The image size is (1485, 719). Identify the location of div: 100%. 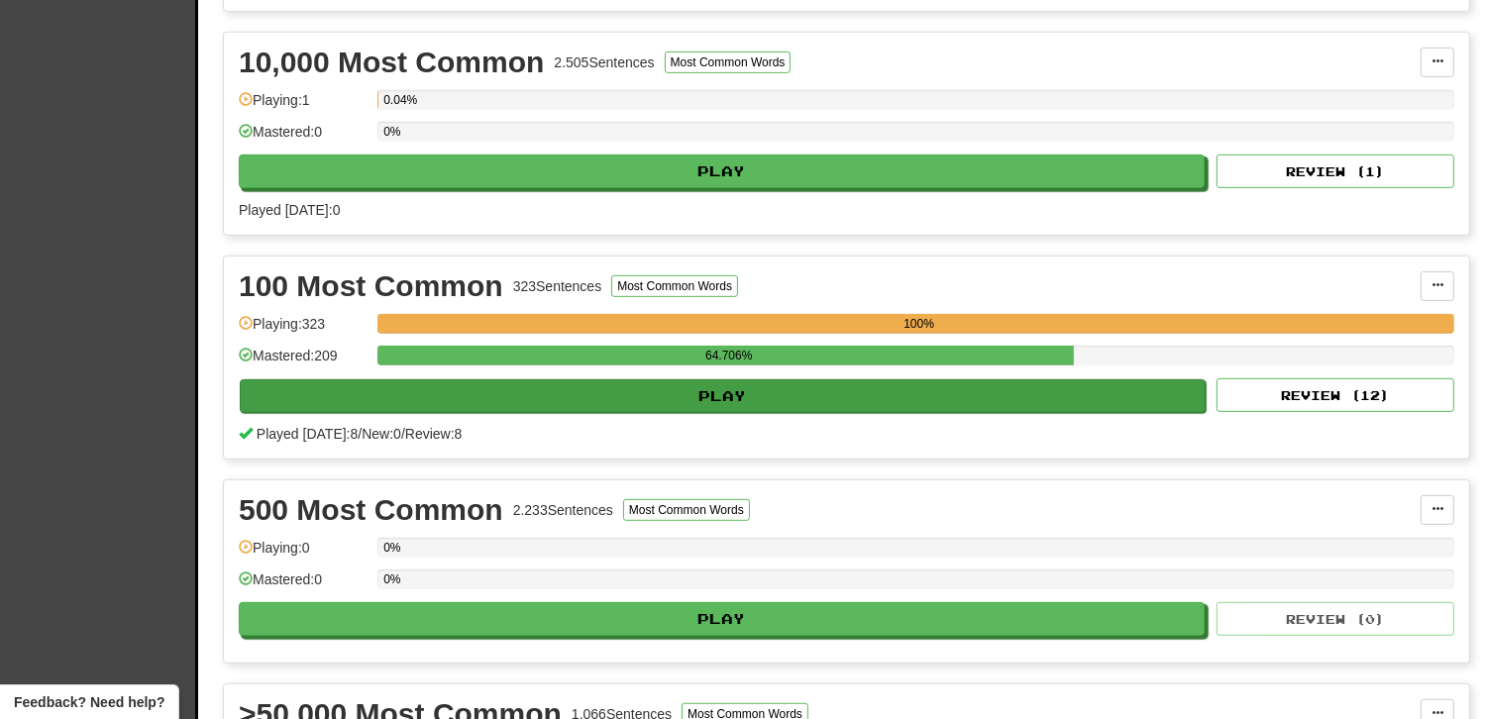
(918, 324).